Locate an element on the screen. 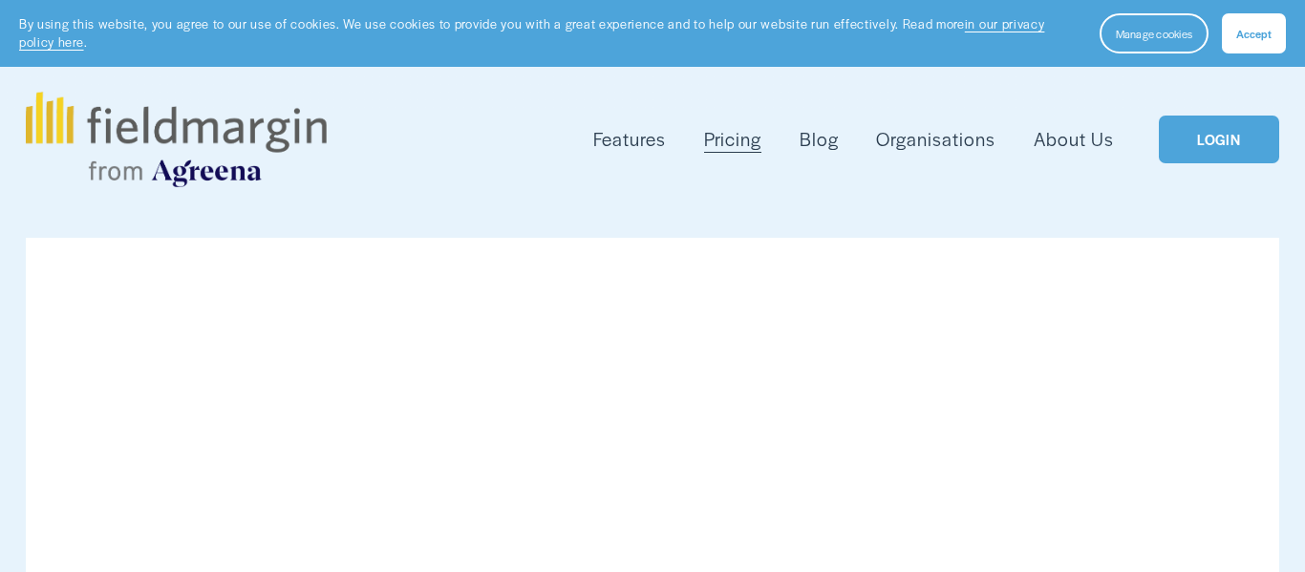  span: Features is located at coordinates (629, 139).